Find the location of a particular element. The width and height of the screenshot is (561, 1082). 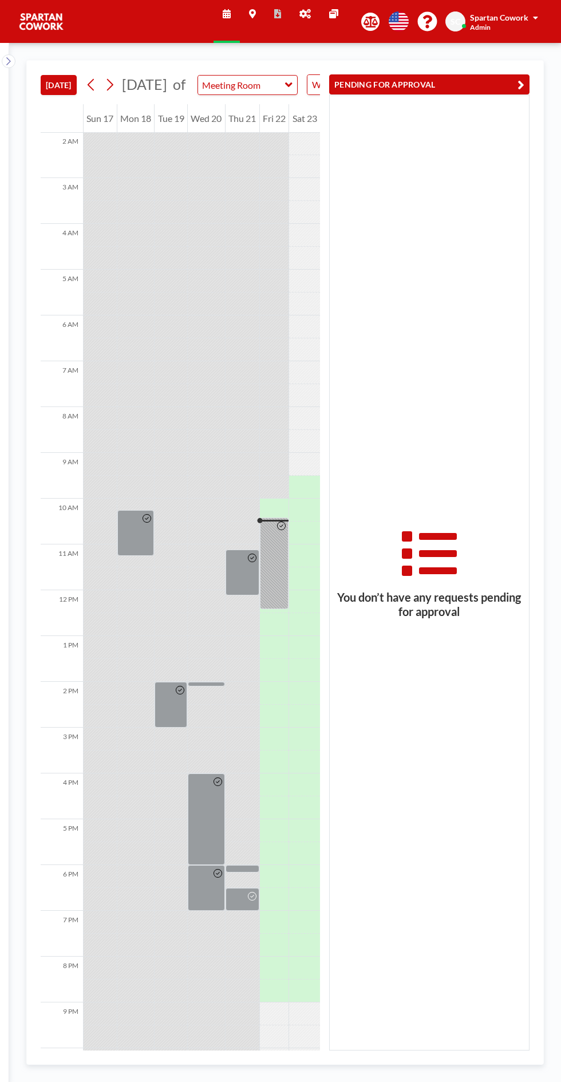

div: 9 PM is located at coordinates (62, 1025).